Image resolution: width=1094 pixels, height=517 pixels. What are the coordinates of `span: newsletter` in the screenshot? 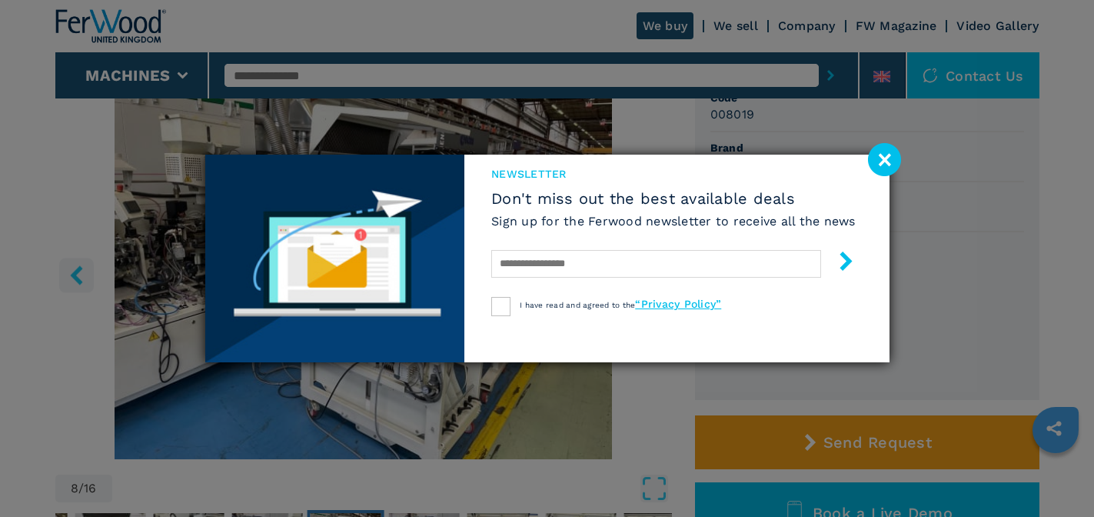 It's located at (674, 174).